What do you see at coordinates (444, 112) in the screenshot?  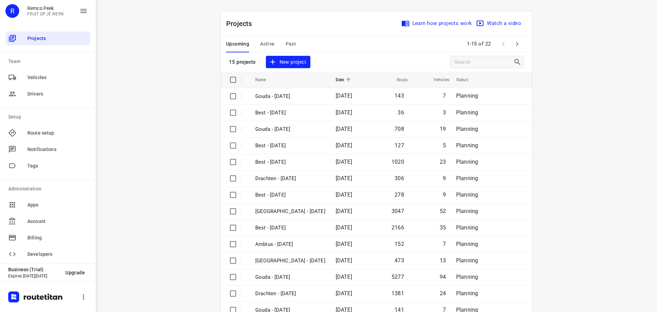 I see `span: 3` at bounding box center [444, 112].